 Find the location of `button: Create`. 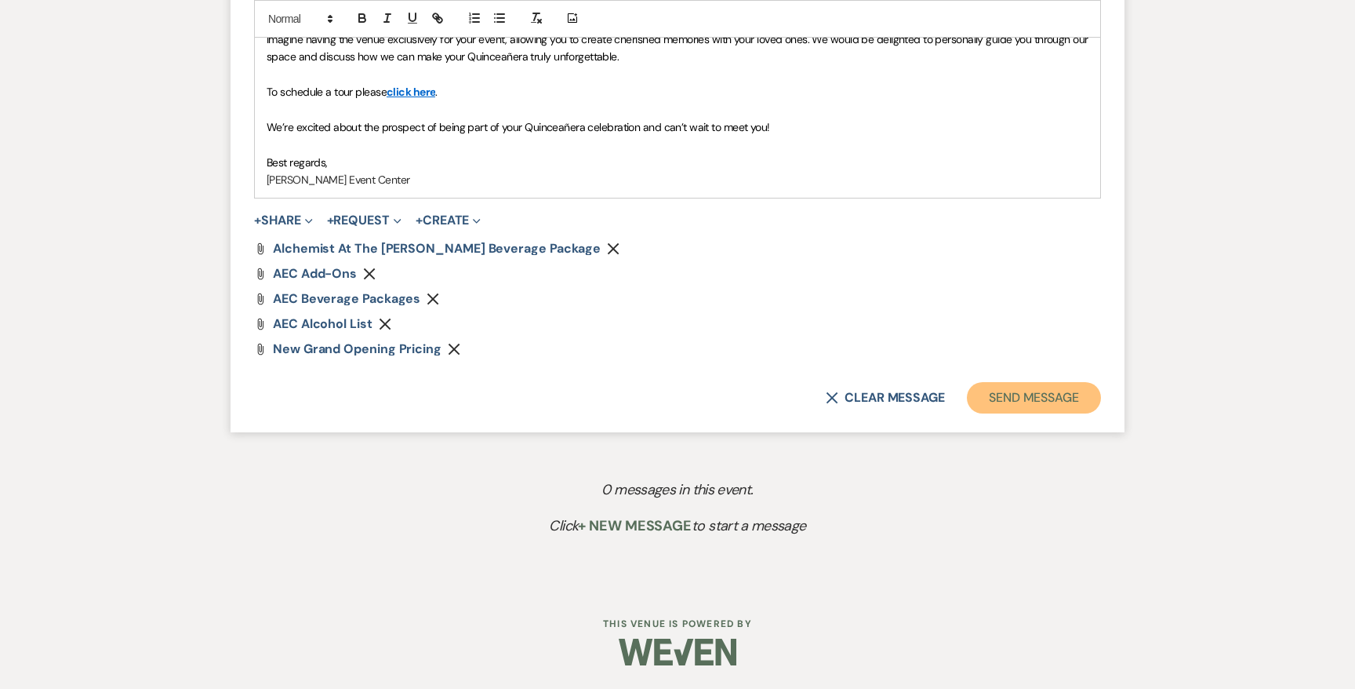

button: Create is located at coordinates (448, 220).